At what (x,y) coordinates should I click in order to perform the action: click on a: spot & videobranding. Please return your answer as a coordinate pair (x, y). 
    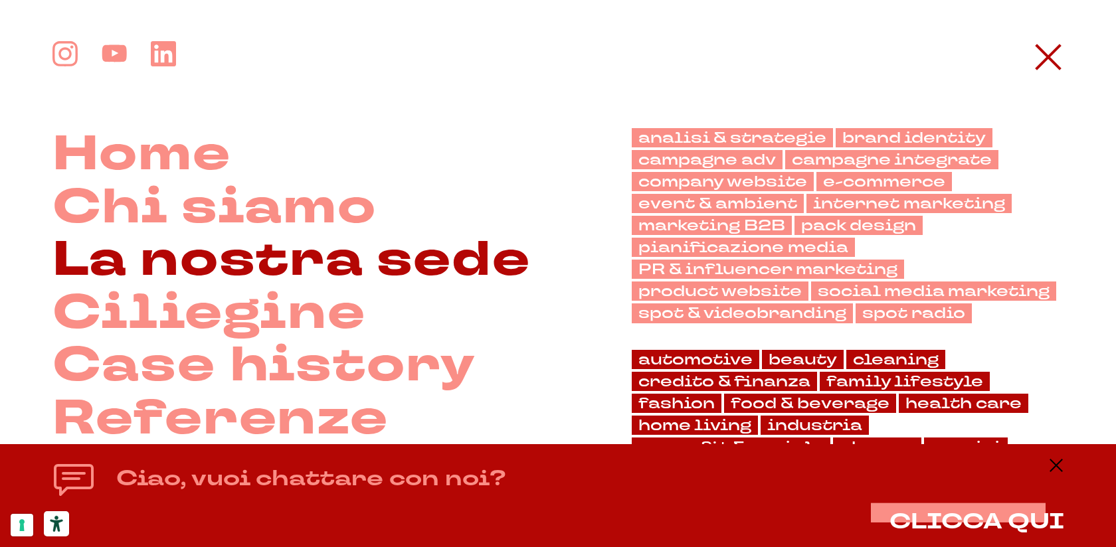
    Looking at the image, I should click on (742, 313).